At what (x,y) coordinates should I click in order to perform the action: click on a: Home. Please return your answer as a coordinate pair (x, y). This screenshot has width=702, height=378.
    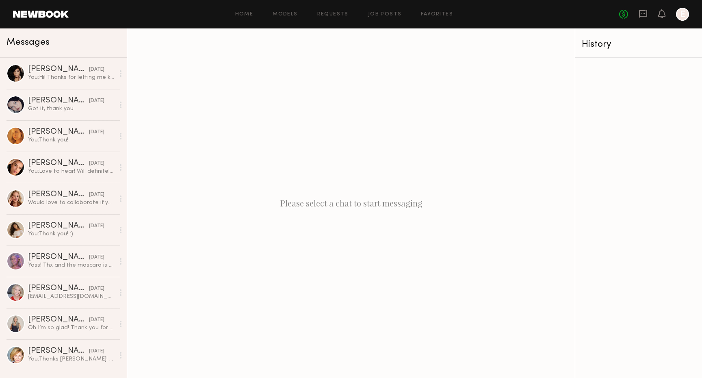
    Looking at the image, I should click on (244, 14).